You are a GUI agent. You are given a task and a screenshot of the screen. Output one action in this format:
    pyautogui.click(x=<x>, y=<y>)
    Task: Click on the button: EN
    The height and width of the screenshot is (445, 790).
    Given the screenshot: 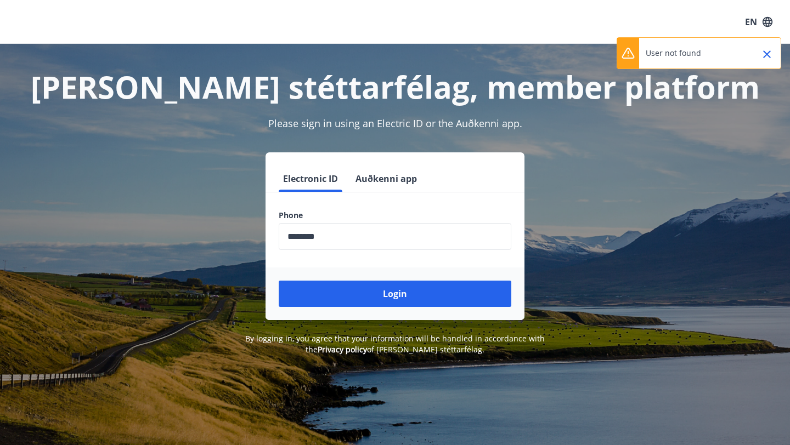 What is the action you would take?
    pyautogui.click(x=758, y=22)
    